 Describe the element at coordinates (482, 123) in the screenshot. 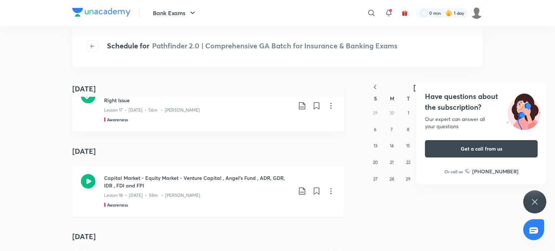

I see `div: Our expert can answer all your questions` at that location.